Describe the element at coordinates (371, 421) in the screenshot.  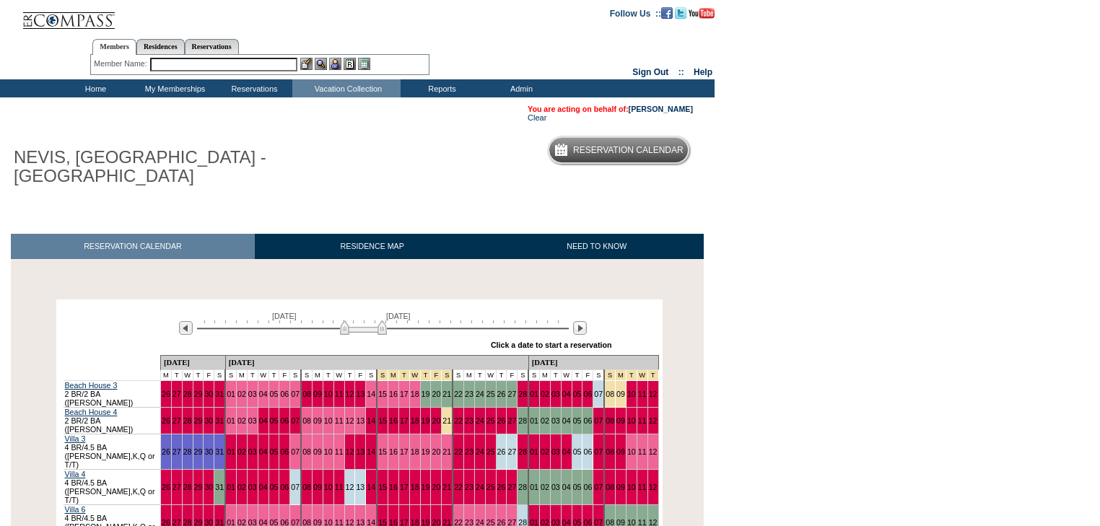
I see `a: 14` at that location.